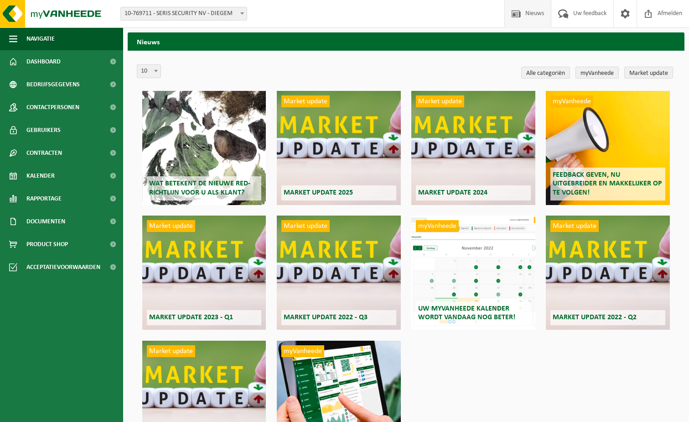  What do you see at coordinates (41, 39) in the screenshot?
I see `span: Navigatie` at bounding box center [41, 39].